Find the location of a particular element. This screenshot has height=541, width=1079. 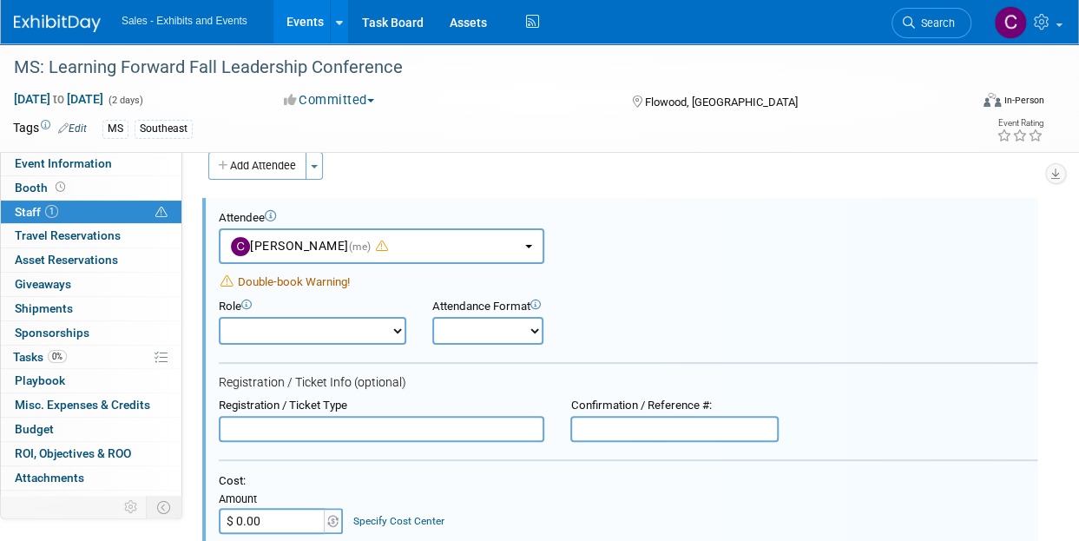

td: Tags is located at coordinates (49, 129).